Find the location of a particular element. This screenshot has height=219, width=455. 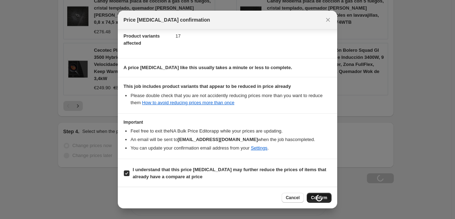

a: Settings is located at coordinates (259, 148).